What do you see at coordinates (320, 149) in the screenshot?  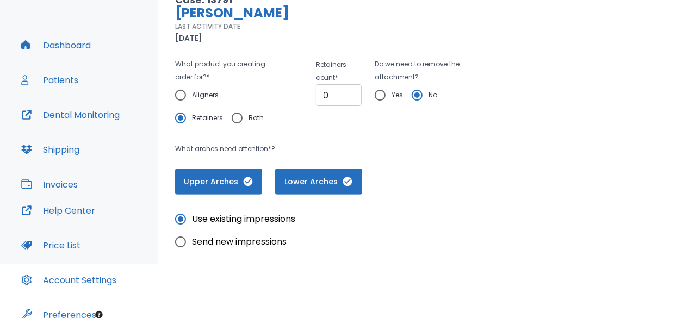 I see `p: What arches need attention*?` at bounding box center [320, 149].